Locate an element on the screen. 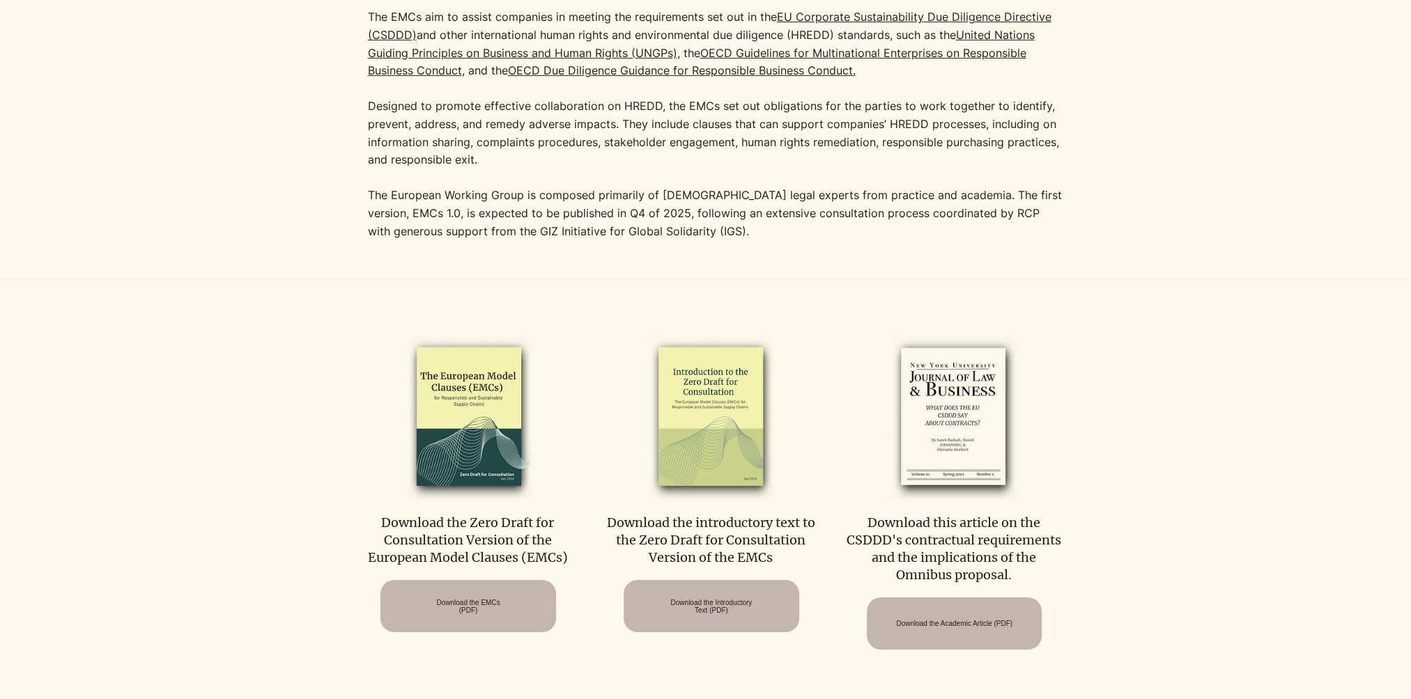  span: Download the EMCs (PDF) is located at coordinates (467, 607).